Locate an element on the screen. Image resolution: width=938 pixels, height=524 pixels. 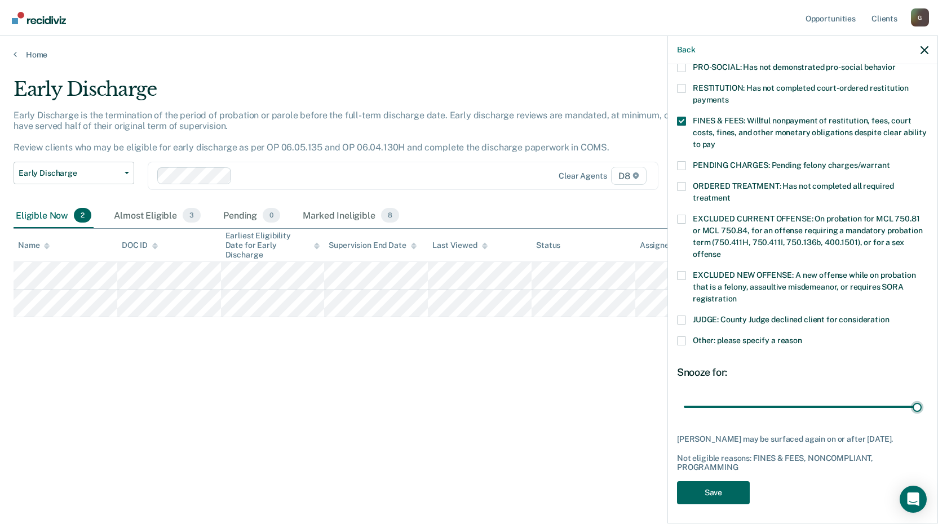
span: PRO-SOCIAL: Has not demonstrated pro-social behavior is located at coordinates (794, 67).